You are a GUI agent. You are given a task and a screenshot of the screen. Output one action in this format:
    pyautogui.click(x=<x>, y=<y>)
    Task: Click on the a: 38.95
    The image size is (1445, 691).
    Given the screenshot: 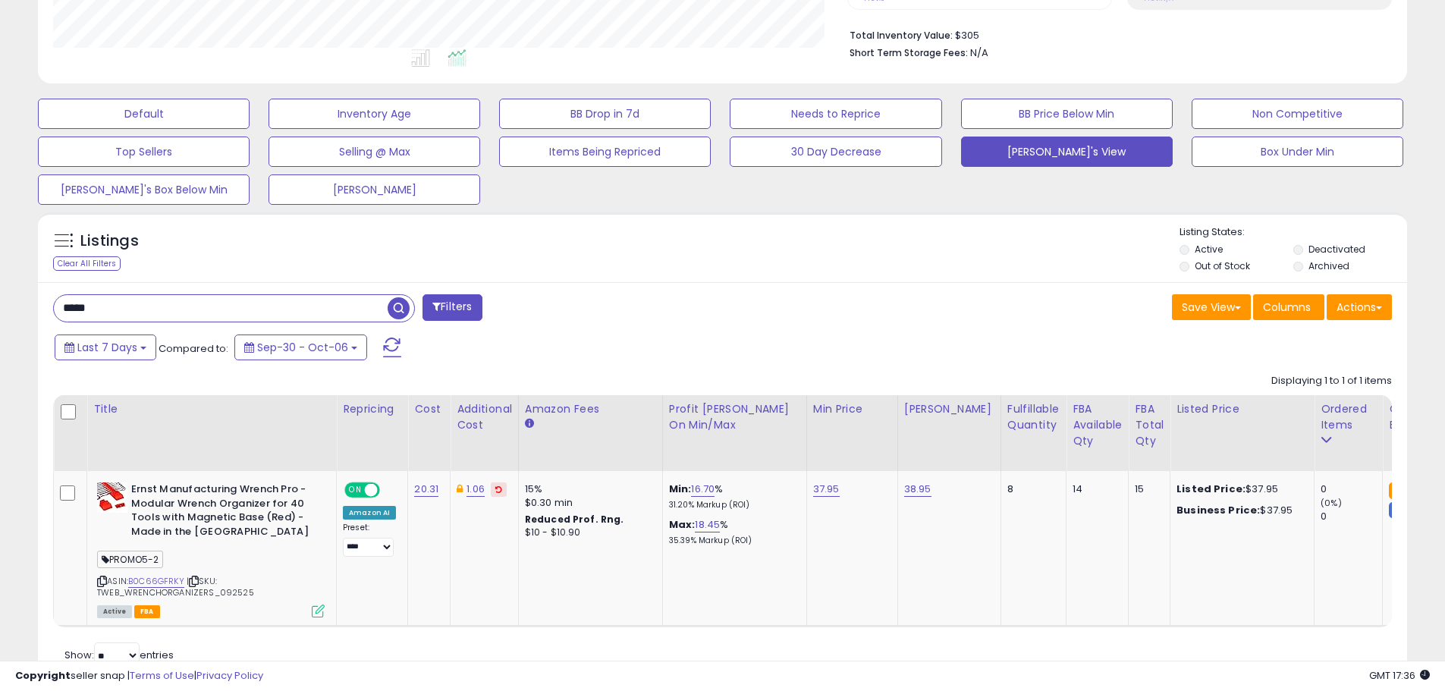 What is the action you would take?
    pyautogui.click(x=918, y=489)
    